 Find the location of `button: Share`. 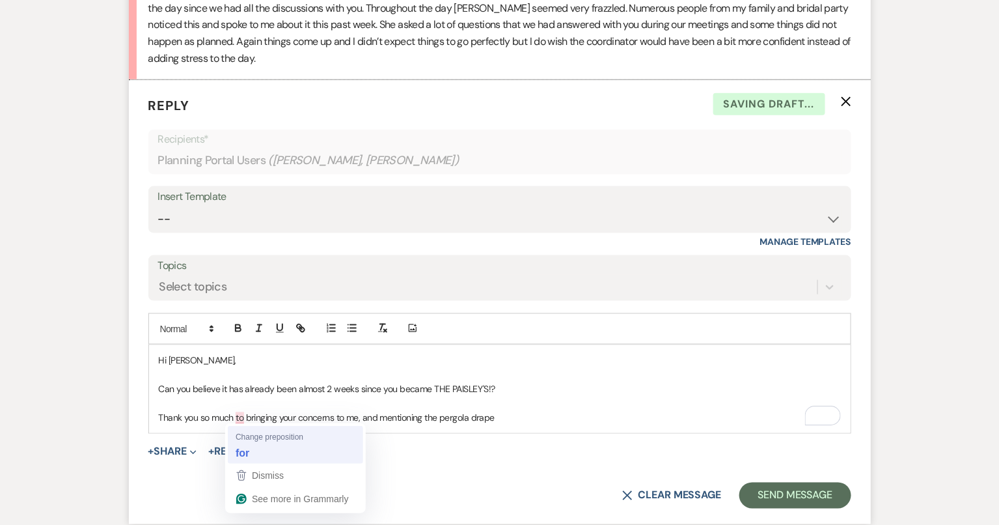

button: Share is located at coordinates (172, 452).